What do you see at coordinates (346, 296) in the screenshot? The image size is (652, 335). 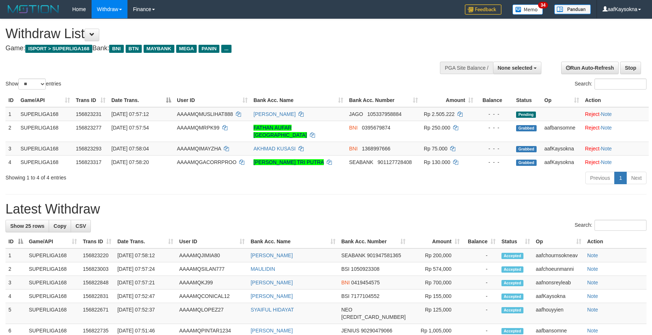 I see `span: BSI` at bounding box center [346, 296].